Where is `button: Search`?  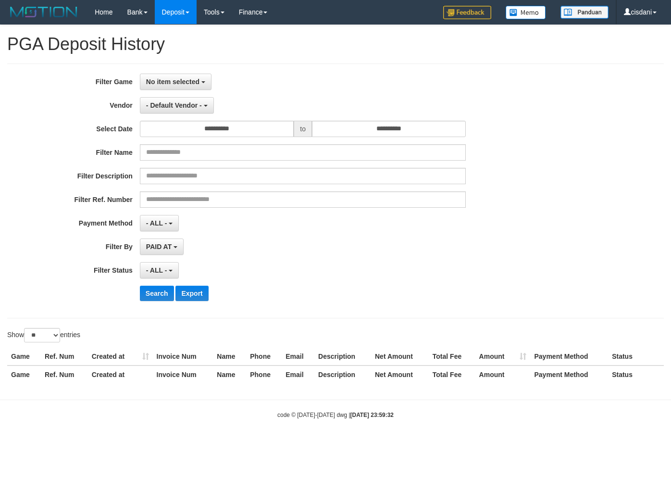
button: Search is located at coordinates (157, 293).